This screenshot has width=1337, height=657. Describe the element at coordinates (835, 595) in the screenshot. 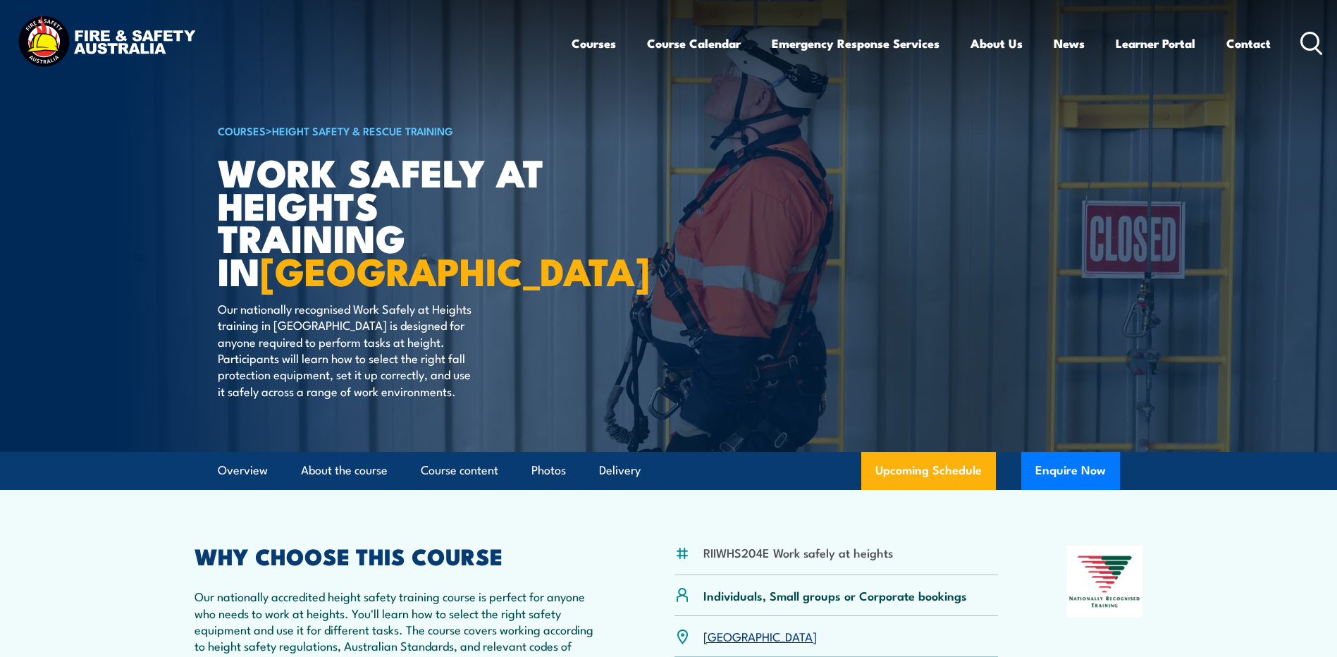

I see `p: Individuals, Small groups or Corporate bookings` at that location.